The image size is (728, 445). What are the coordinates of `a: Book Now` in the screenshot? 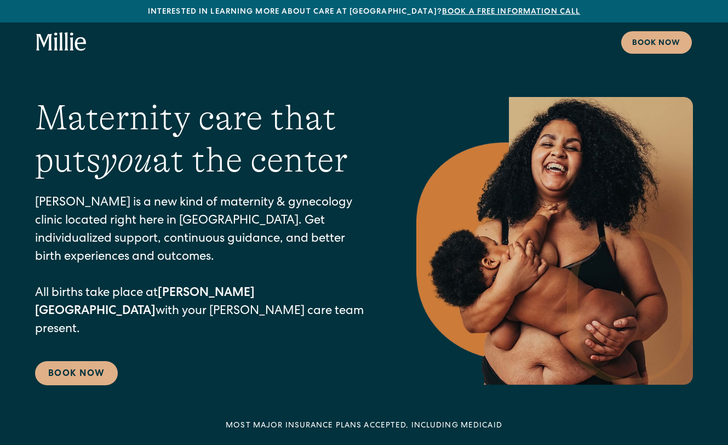 It's located at (76, 373).